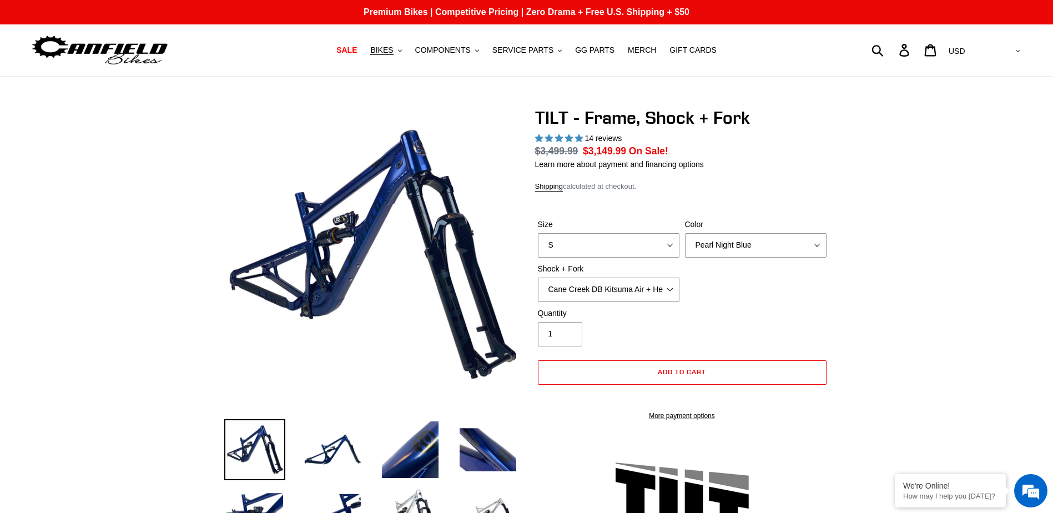 The width and height of the screenshot is (1053, 513). I want to click on label: Quantity, so click(608, 313).